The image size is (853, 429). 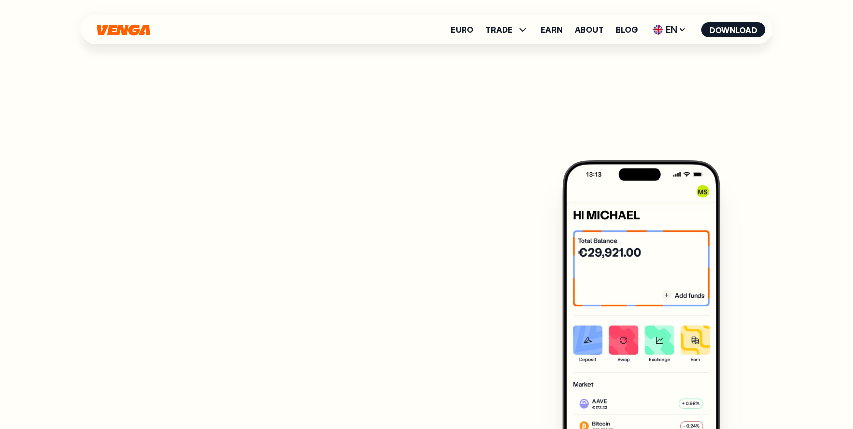 What do you see at coordinates (123, 30) in the screenshot?
I see `a: Home` at bounding box center [123, 30].